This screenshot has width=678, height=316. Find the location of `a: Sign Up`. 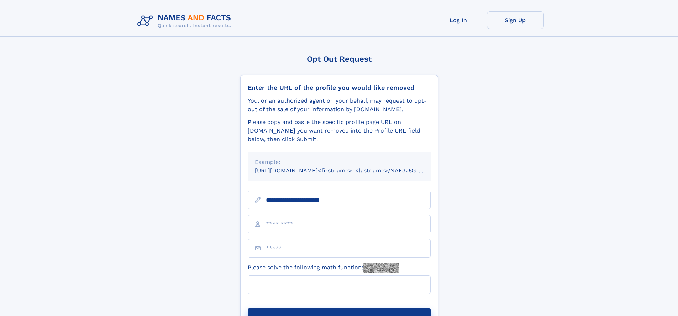

a: Sign Up is located at coordinates (515, 20).